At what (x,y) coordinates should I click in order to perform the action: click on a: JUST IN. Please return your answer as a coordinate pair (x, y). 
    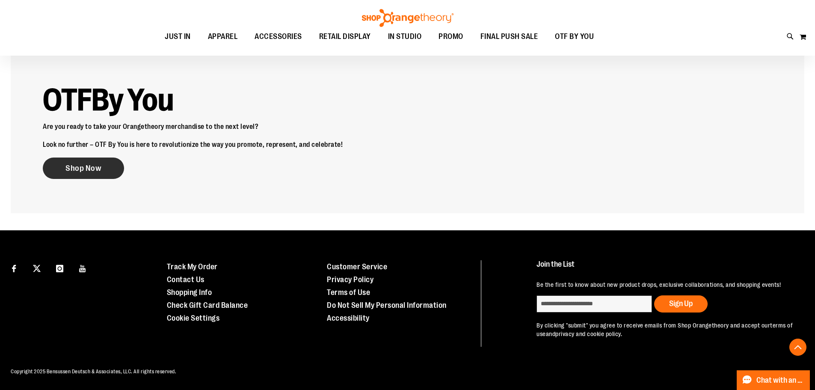
    Looking at the image, I should click on (178, 37).